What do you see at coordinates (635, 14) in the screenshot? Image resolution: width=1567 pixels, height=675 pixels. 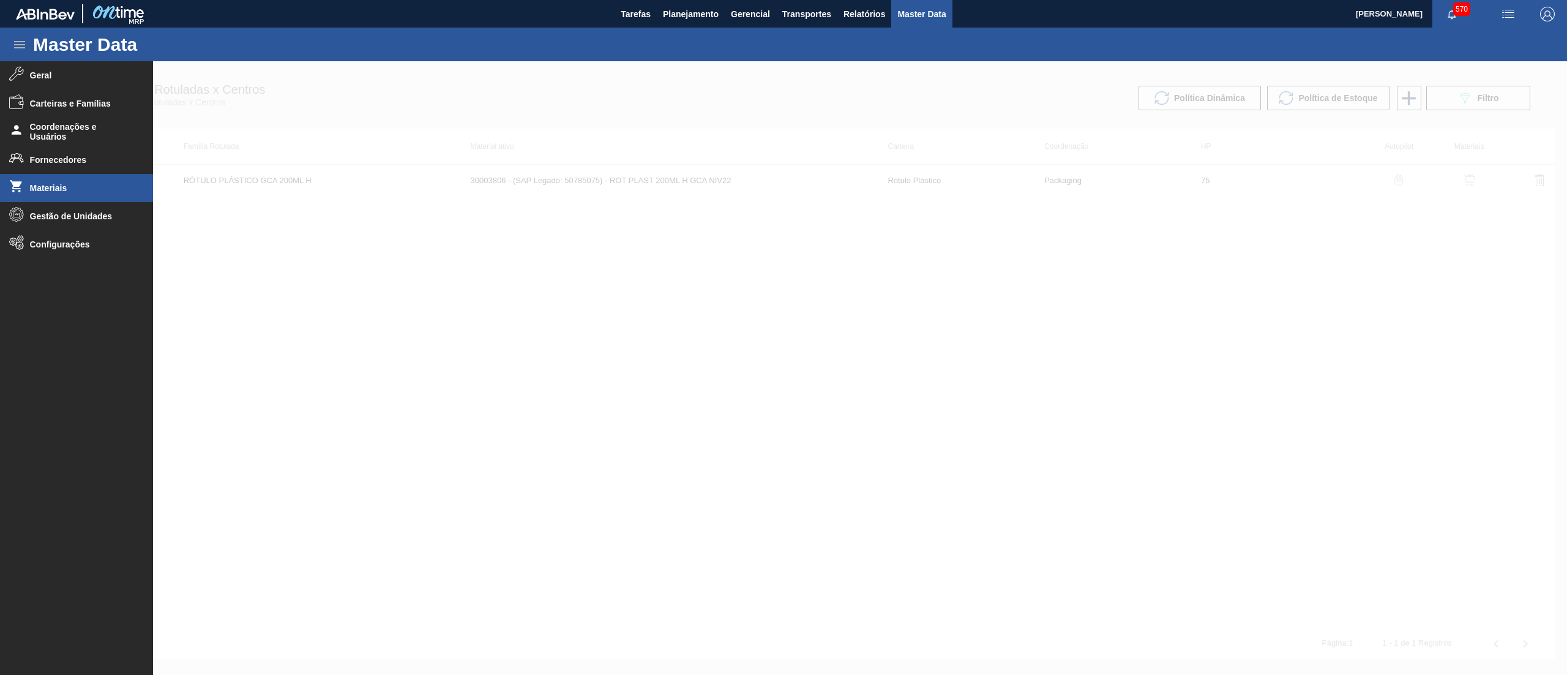 I see `span: Tarefas` at bounding box center [635, 14].